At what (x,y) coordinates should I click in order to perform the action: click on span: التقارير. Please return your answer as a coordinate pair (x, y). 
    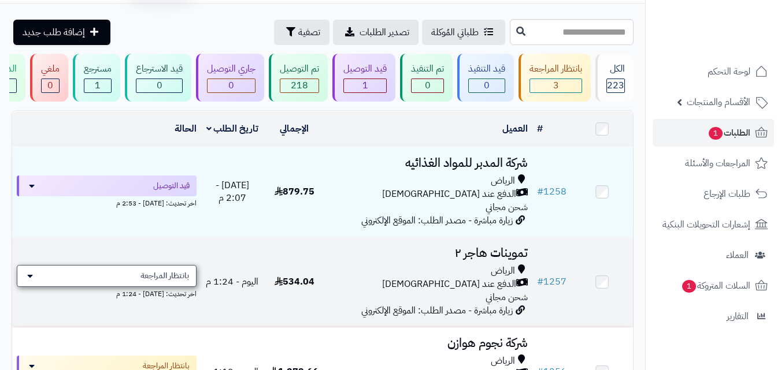
    Looking at the image, I should click on (737, 317).